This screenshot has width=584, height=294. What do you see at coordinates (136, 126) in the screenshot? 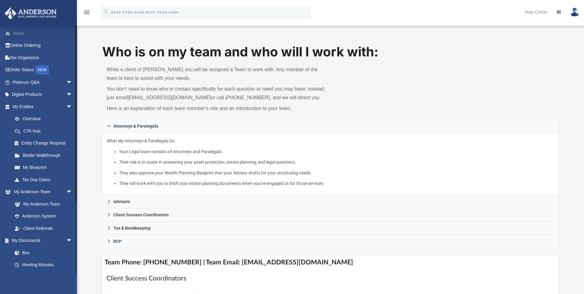
I see `span: Attorneys & Paralegals` at bounding box center [136, 126].